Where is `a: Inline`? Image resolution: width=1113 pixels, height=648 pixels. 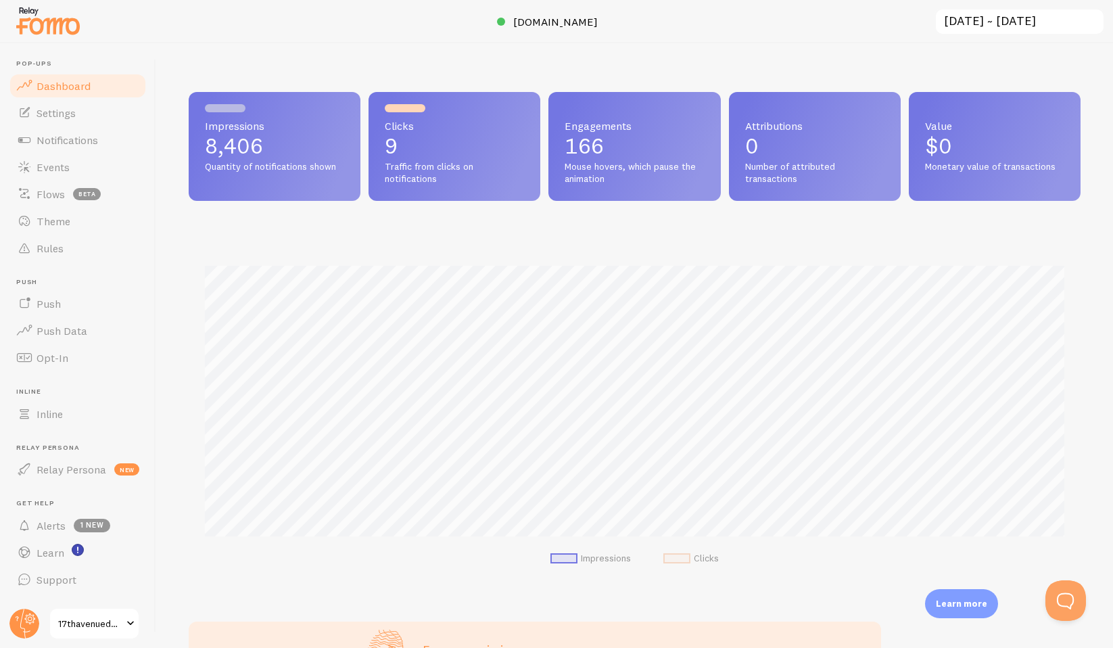 a: Inline is located at coordinates (78, 414).